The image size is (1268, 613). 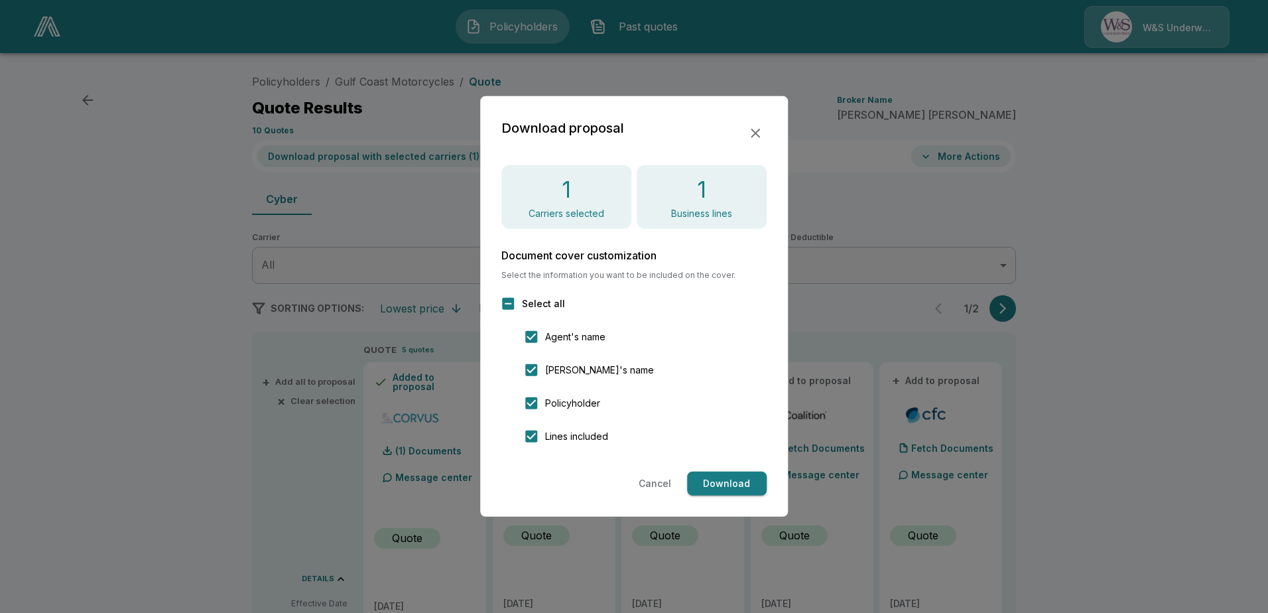 I want to click on h6: Document cover customization, so click(x=634, y=255).